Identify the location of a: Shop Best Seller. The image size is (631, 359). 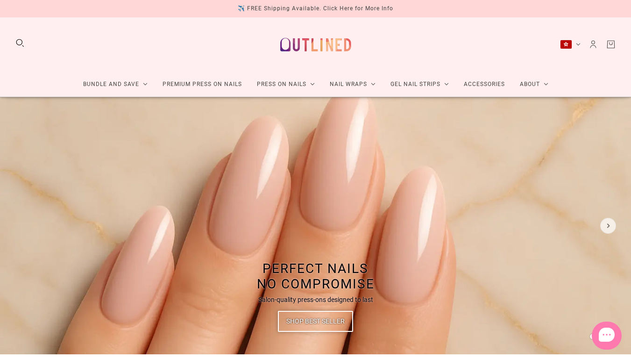
(315, 321).